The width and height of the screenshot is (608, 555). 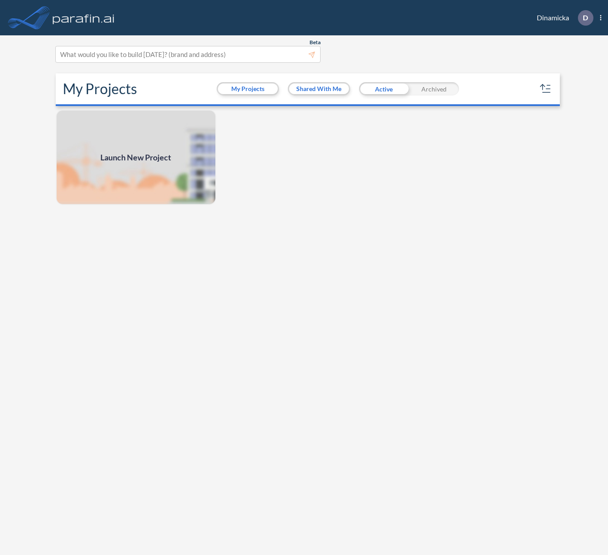 I want to click on p: D, so click(x=585, y=18).